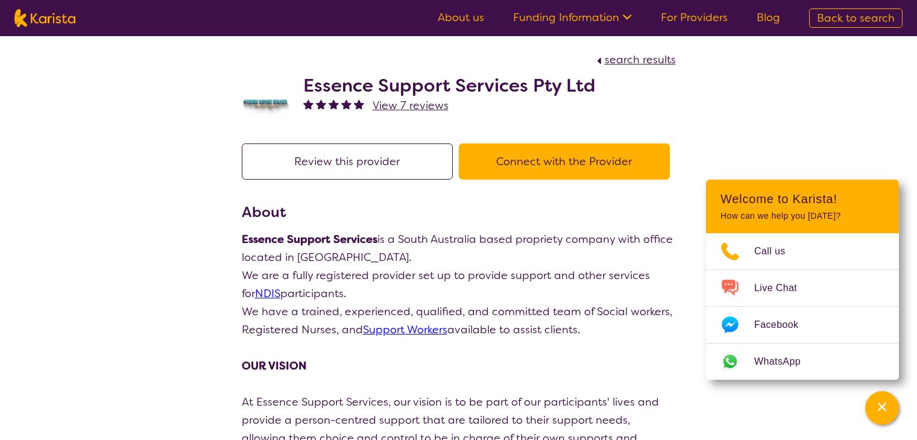 This screenshot has height=440, width=917. Describe the element at coordinates (45, 18) in the screenshot. I see `img: Karista logo` at that location.